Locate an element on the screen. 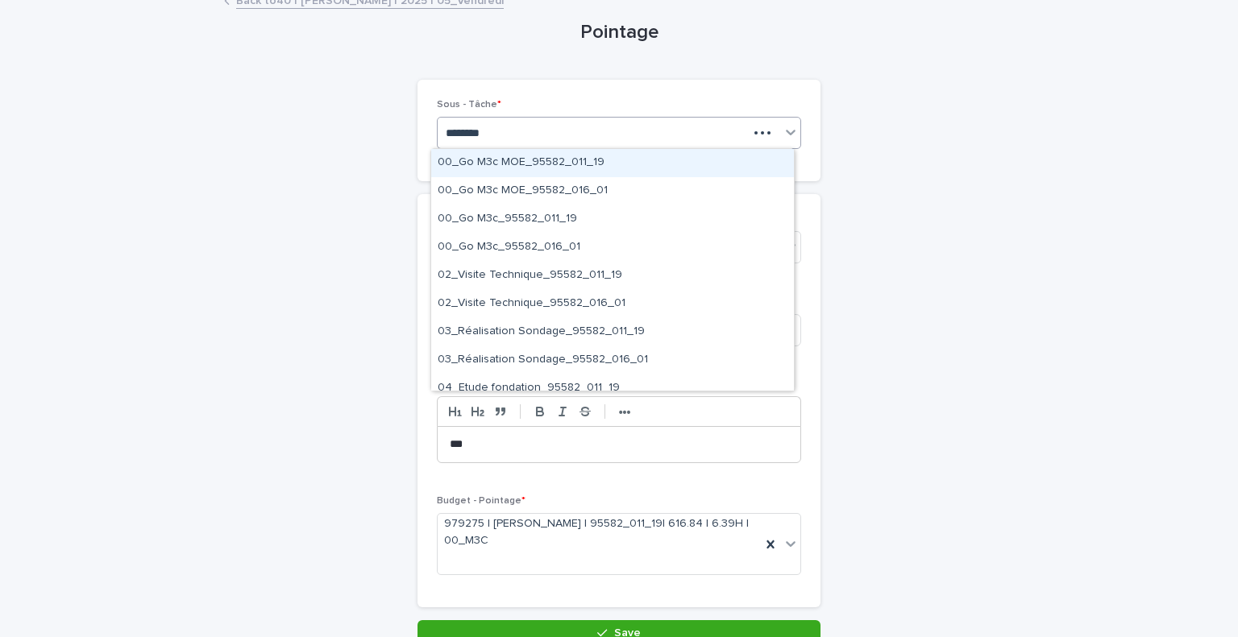 This screenshot has height=637, width=1238. div: 04_Etude fondation_95582_011_19 is located at coordinates (612, 388).